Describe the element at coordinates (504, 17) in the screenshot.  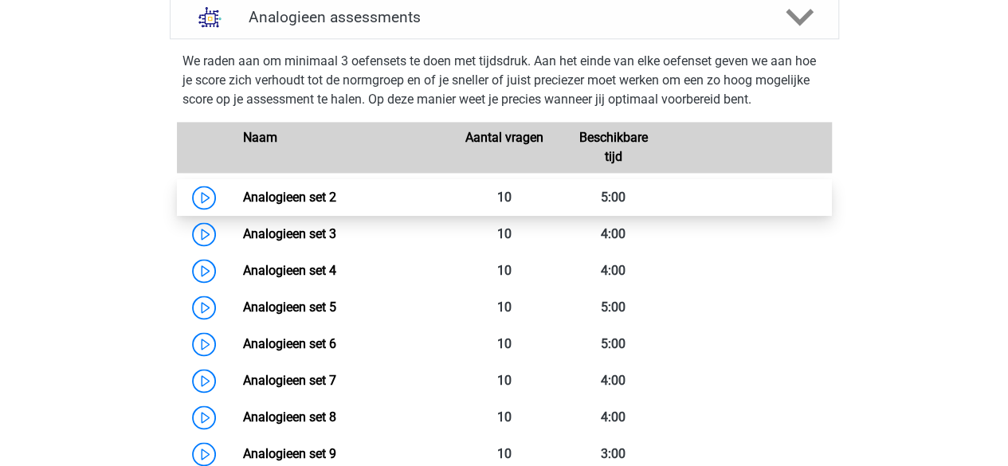
I see `h4: Analogieen assessments` at that location.